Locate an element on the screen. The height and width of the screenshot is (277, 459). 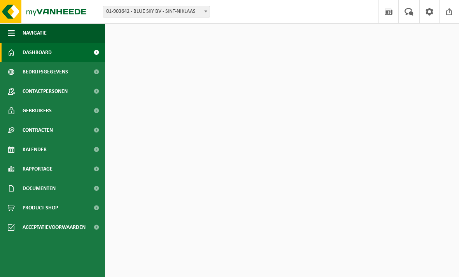
span: Navigatie is located at coordinates (35, 33).